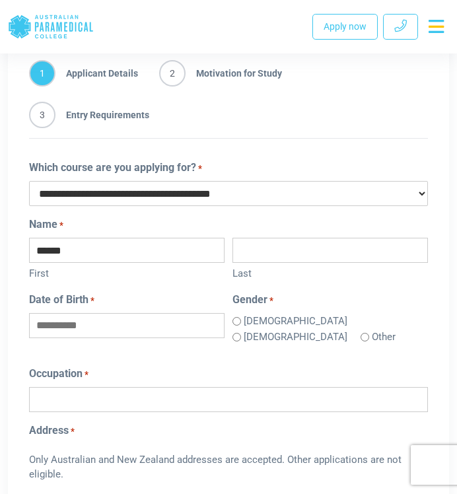 This screenshot has width=457, height=494. Describe the element at coordinates (59, 374) in the screenshot. I see `label: Occupation` at that location.